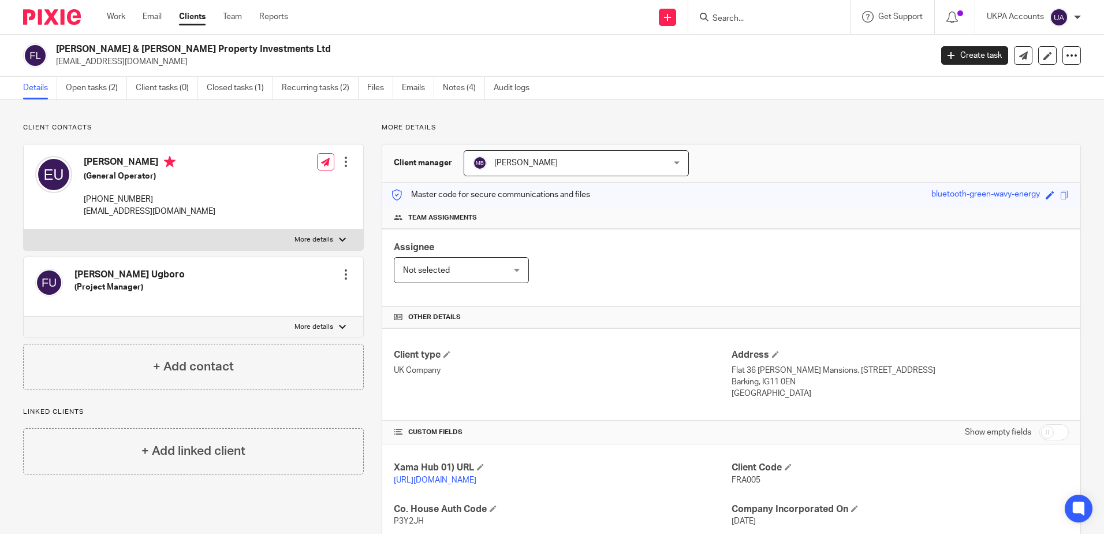  What do you see at coordinates (418, 88) in the screenshot?
I see `a: Emails` at bounding box center [418, 88].